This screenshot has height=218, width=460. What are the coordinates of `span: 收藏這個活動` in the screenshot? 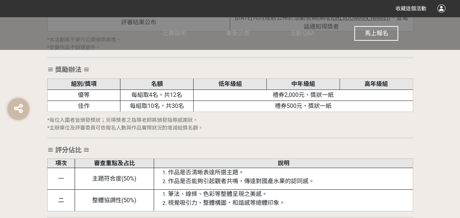 It's located at (411, 8).